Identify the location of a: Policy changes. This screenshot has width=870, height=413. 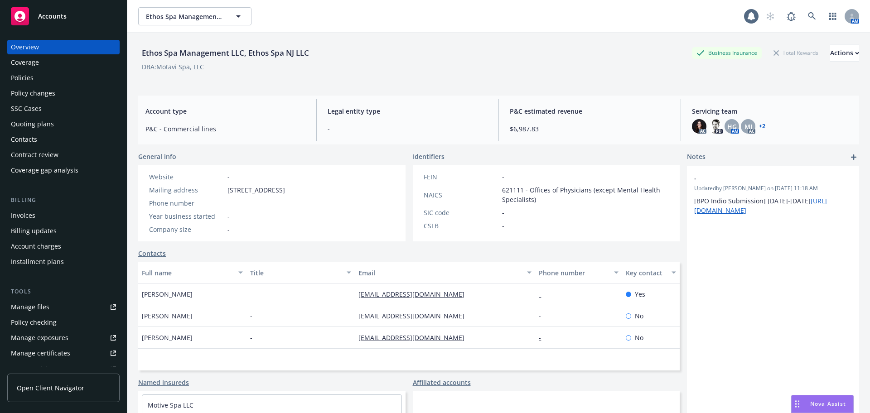
(63, 93).